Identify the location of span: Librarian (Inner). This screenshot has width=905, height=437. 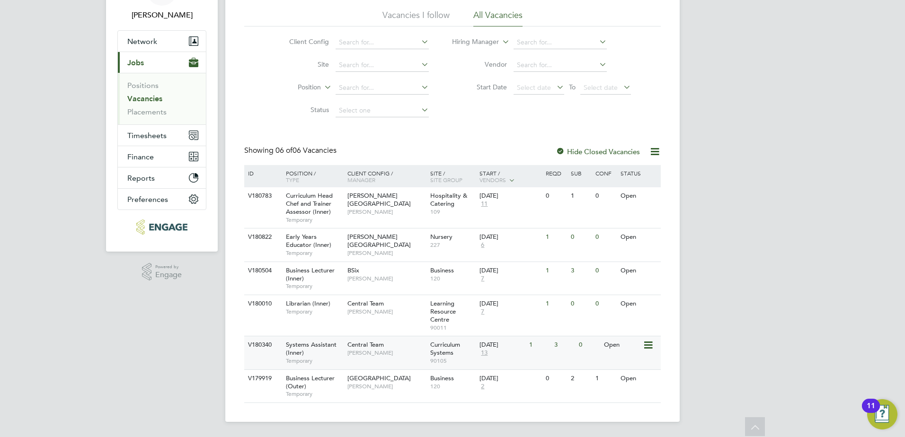
(308, 303).